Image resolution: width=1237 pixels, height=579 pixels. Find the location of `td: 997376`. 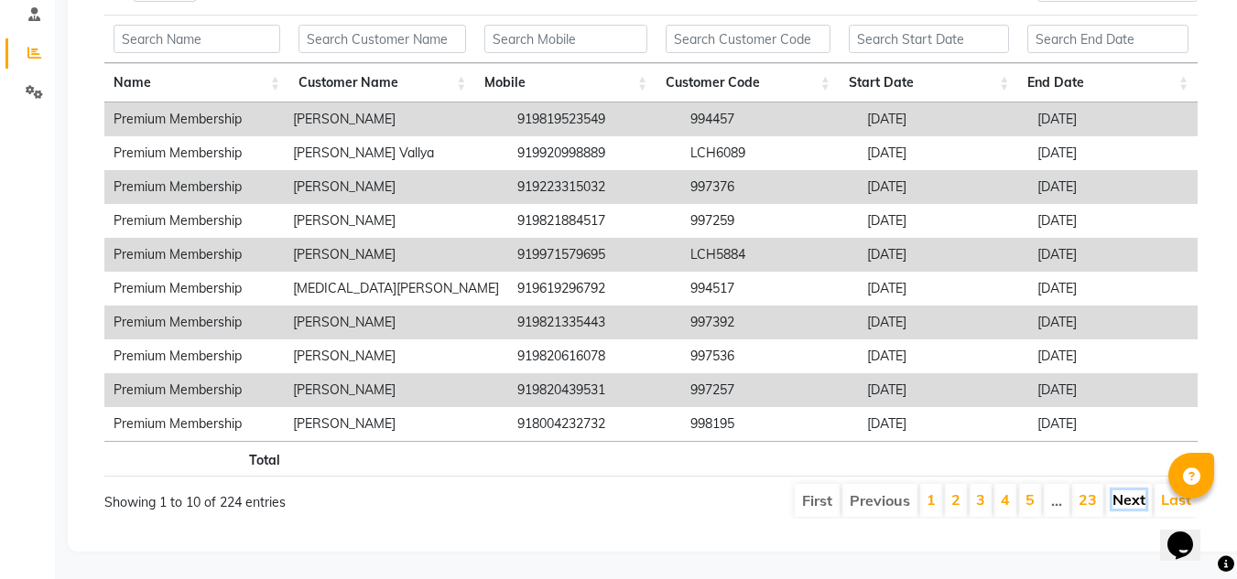

td: 997376 is located at coordinates (769, 187).